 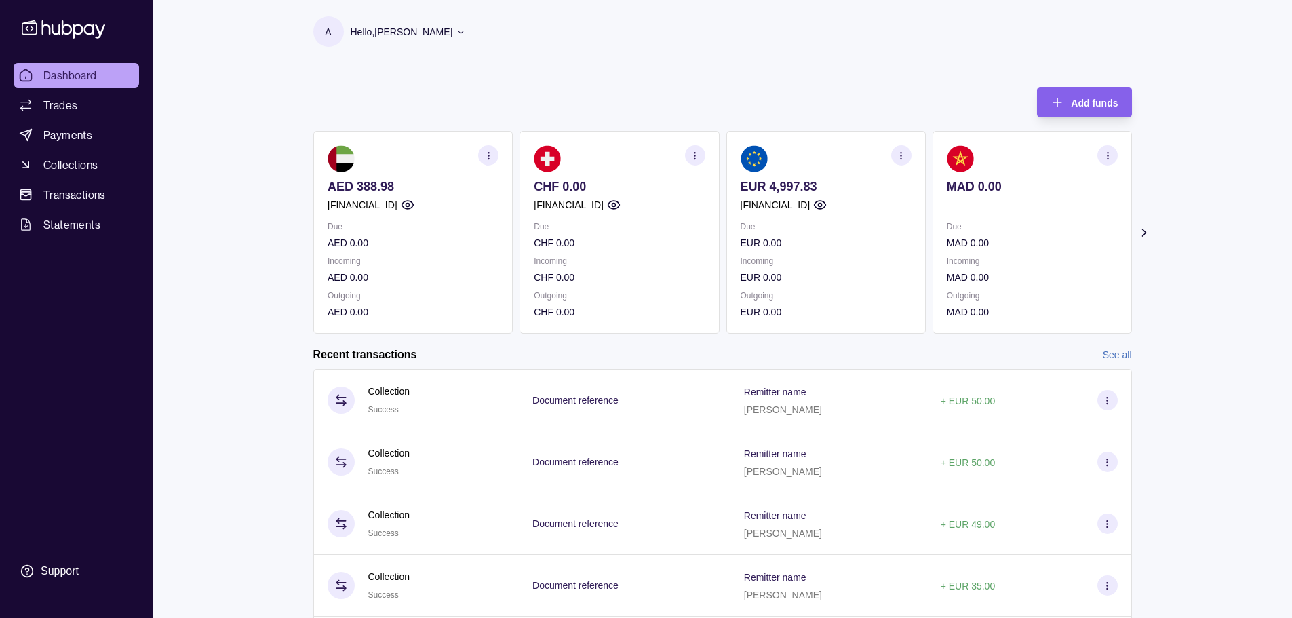 What do you see at coordinates (75, 195) in the screenshot?
I see `span: Transactions` at bounding box center [75, 195].